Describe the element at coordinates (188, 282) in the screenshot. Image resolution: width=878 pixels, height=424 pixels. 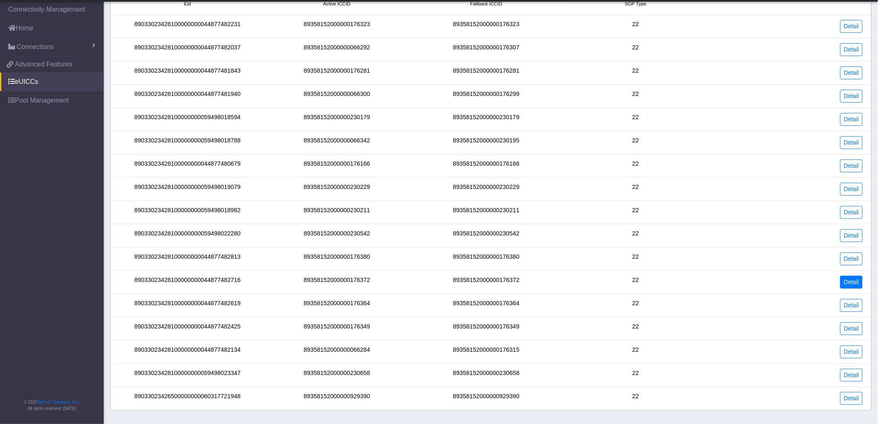
I see `div: 89033023428100000000044877482716` at that location.